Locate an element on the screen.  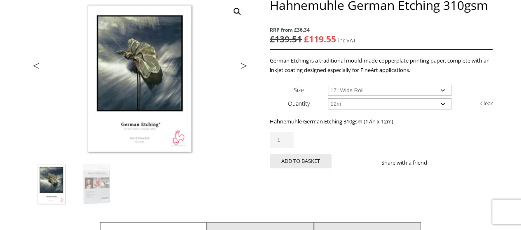
bdi: 119.55 is located at coordinates (320, 39).